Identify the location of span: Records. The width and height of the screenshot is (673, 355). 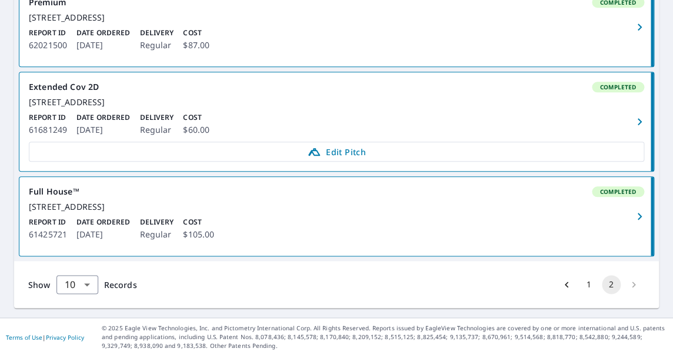
(121, 285).